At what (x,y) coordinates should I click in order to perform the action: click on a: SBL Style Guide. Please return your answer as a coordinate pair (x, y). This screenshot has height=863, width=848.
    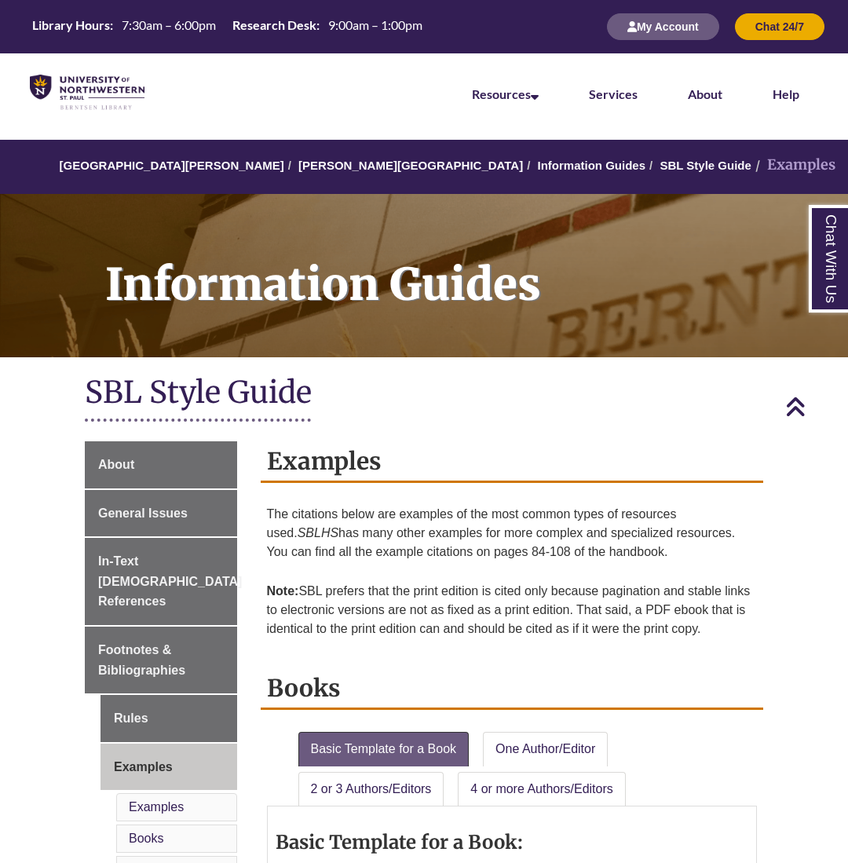
    Looking at the image, I should click on (705, 165).